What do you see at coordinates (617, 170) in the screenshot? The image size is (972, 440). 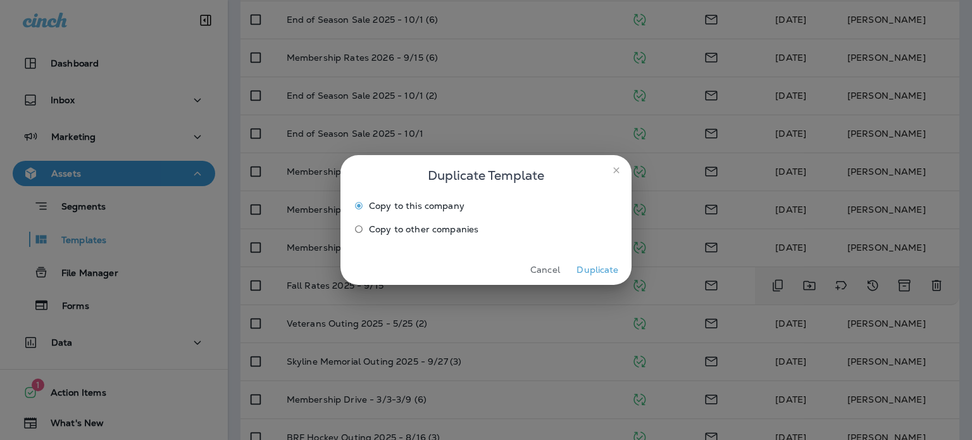 I see `button: close` at bounding box center [617, 170].